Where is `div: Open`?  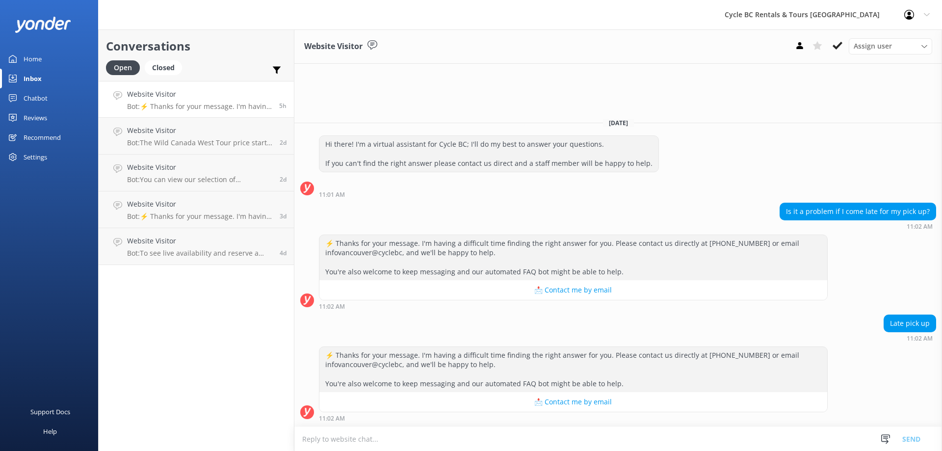
div: Open is located at coordinates (123, 68).